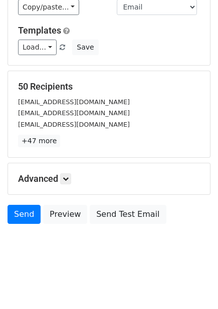 This screenshot has width=218, height=309. What do you see at coordinates (193, 285) in the screenshot?
I see `div: Widget de chat` at bounding box center [193, 285].